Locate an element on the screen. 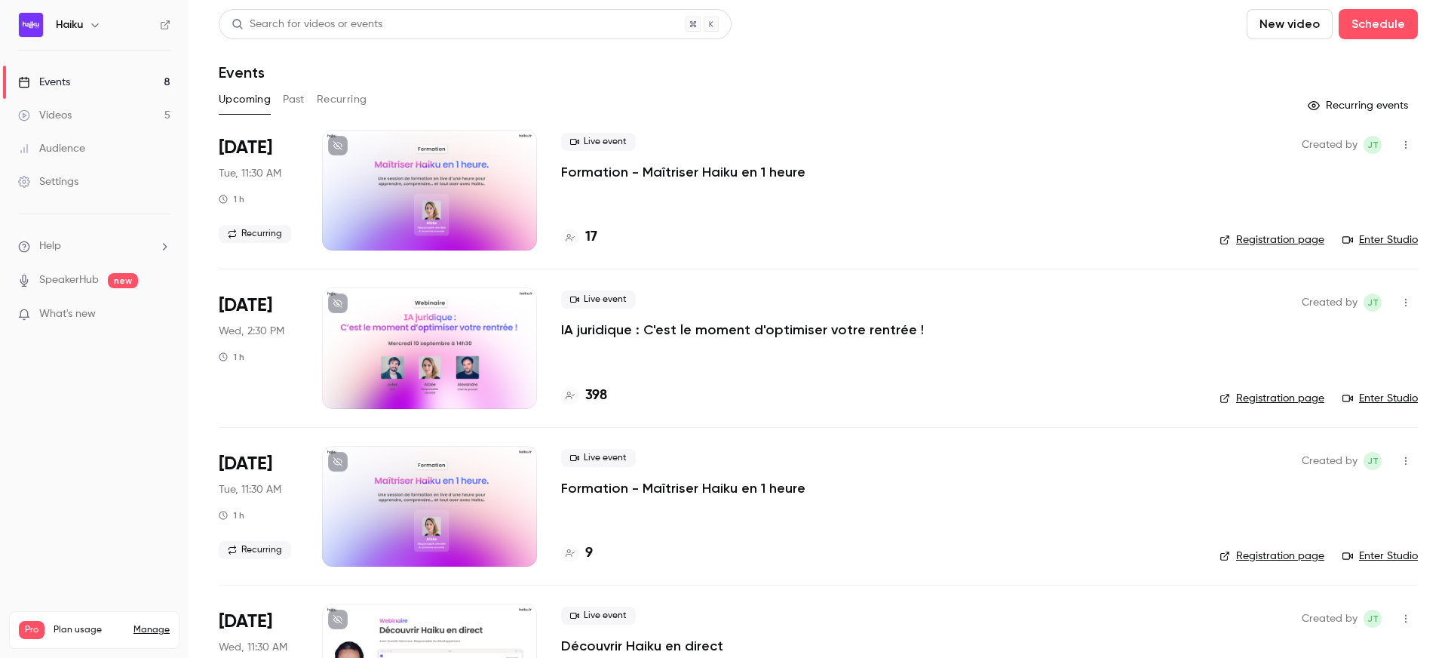  span: Wed, 2:30 PM is located at coordinates (251, 331).